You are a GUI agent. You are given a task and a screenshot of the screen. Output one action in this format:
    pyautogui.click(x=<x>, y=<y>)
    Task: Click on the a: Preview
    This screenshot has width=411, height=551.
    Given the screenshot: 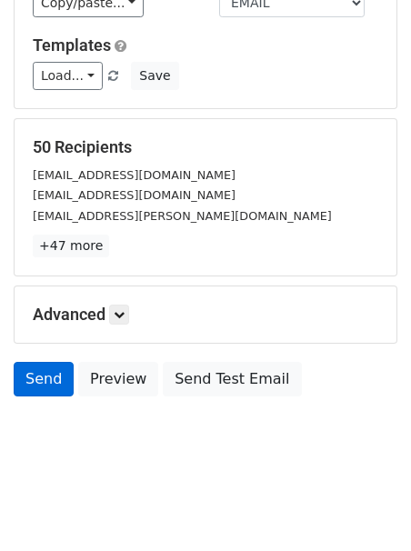 What is the action you would take?
    pyautogui.click(x=118, y=379)
    